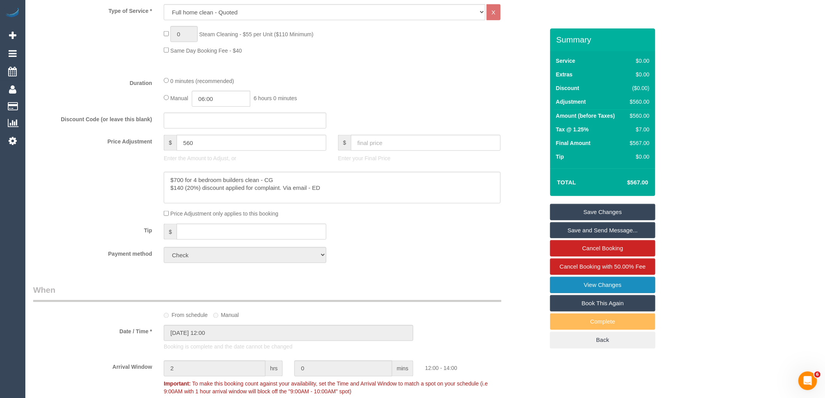 The image size is (825, 398). I want to click on p: Enter your Final Price, so click(419, 158).